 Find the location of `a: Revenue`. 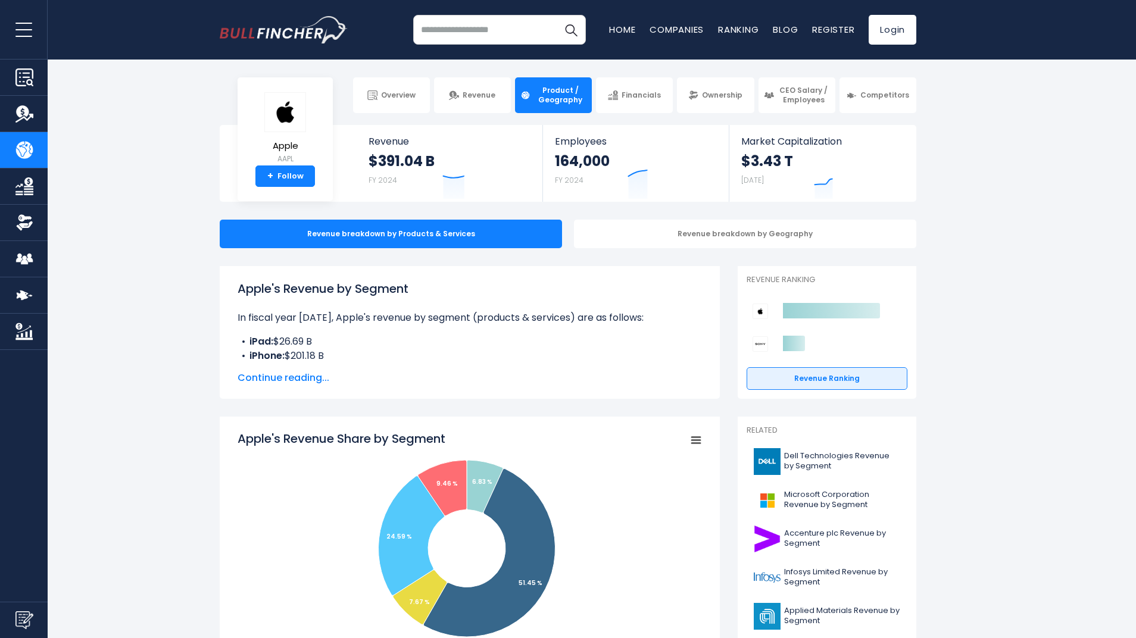

a: Revenue is located at coordinates (472, 95).